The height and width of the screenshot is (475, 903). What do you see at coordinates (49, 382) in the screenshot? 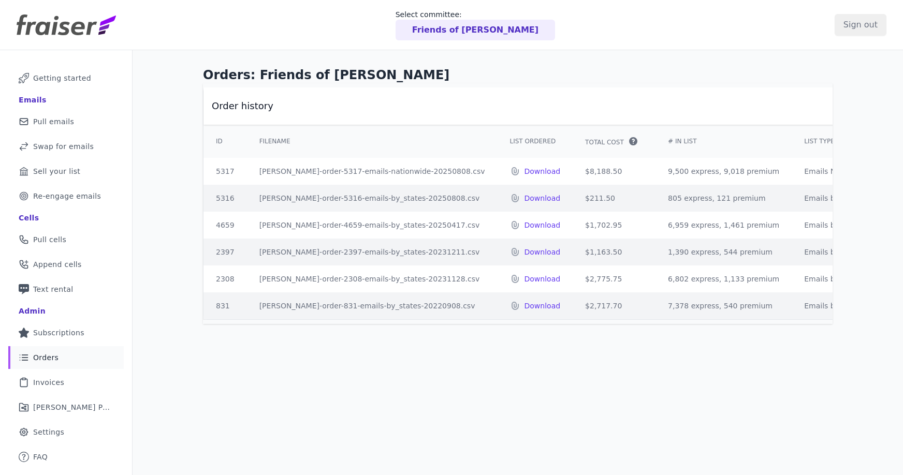
I see `span: Invoices` at bounding box center [49, 382].